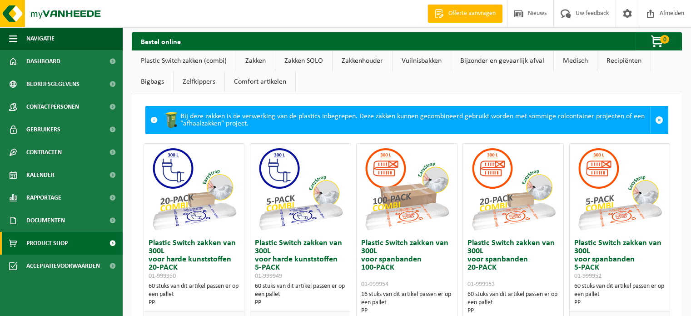  Describe the element at coordinates (40, 175) in the screenshot. I see `span: Kalender` at that location.